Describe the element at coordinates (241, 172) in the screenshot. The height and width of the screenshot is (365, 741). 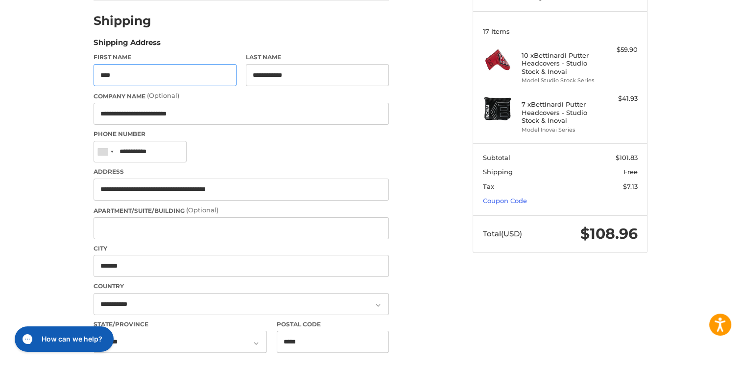
I see `label: Address` at that location.